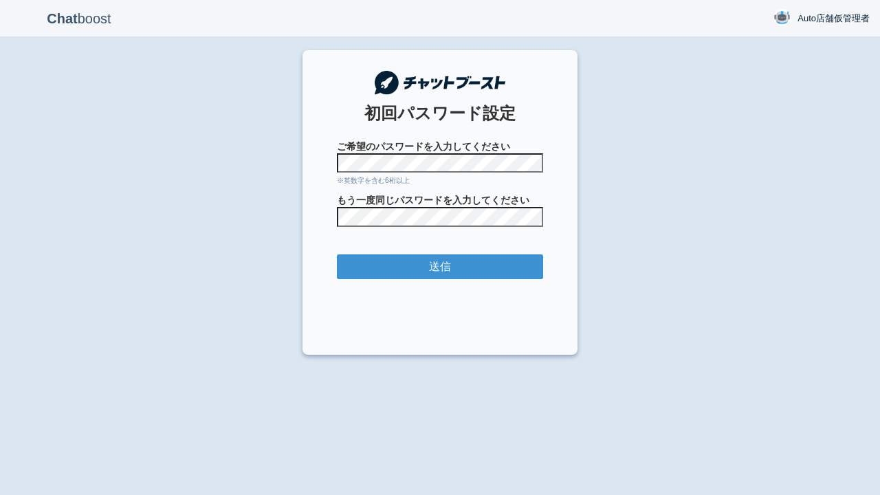 This screenshot has height=495, width=880. Describe the element at coordinates (833, 19) in the screenshot. I see `span: Auto店舗仮管理者` at that location.